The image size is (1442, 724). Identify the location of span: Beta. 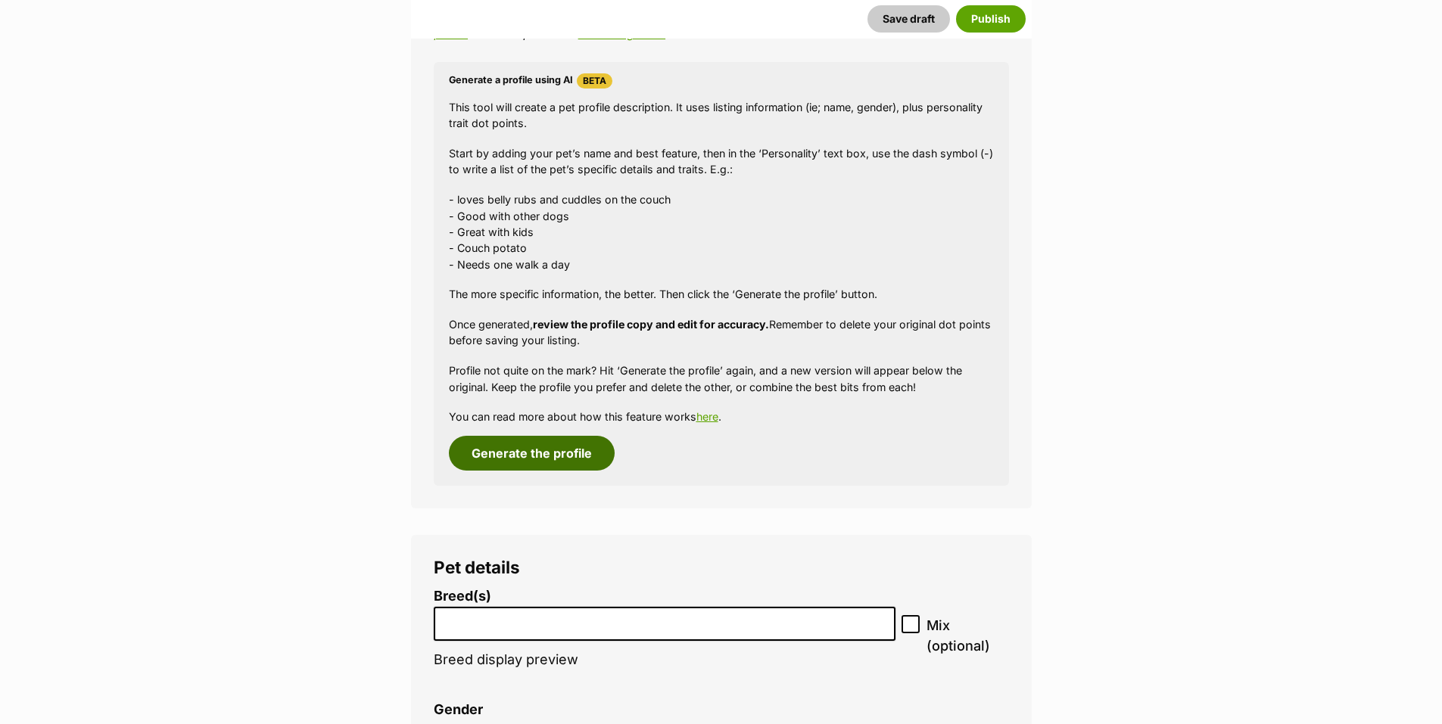
(594, 81).